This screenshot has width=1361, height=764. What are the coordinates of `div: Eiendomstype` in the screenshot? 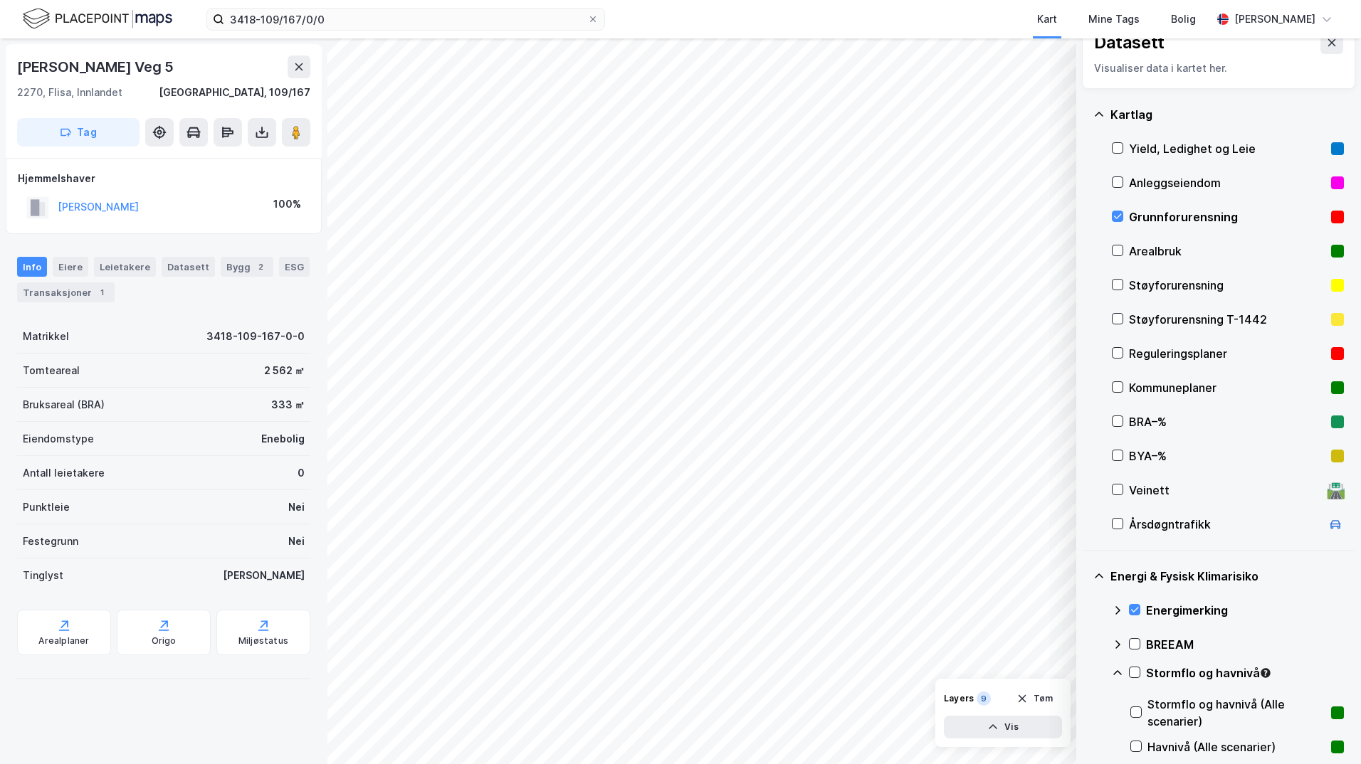 It's located at (58, 439).